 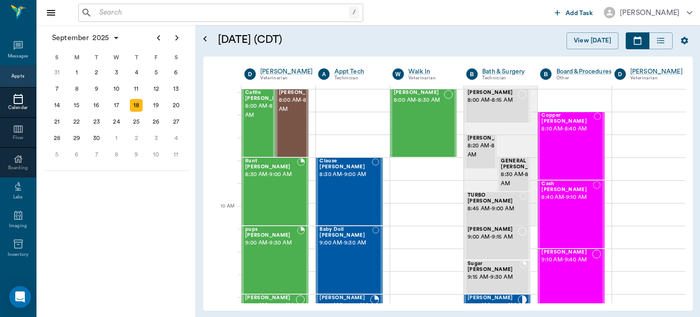 I want to click on div: NOT_CONFIRMED, 8:40 AM - 9:10 AM, so click(x=571, y=214).